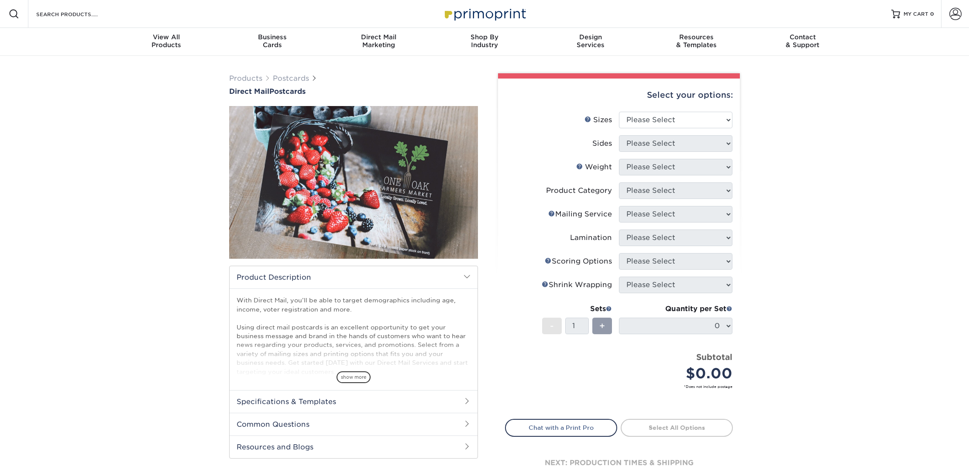 The height and width of the screenshot is (466, 969). What do you see at coordinates (166, 42) in the screenshot?
I see `a: View AllProducts` at bounding box center [166, 42].